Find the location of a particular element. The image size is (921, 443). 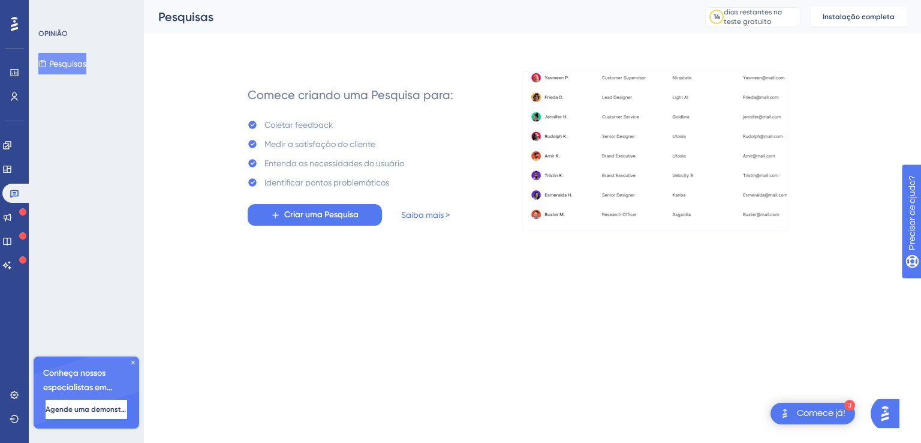

button: Pesquisas is located at coordinates (62, 64).